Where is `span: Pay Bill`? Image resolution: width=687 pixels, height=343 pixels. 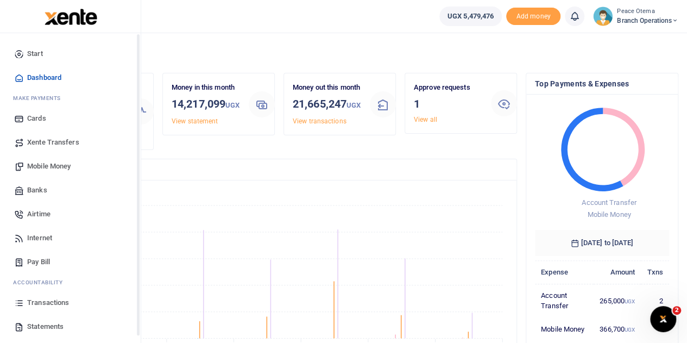
span: Pay Bill is located at coordinates (39, 262).